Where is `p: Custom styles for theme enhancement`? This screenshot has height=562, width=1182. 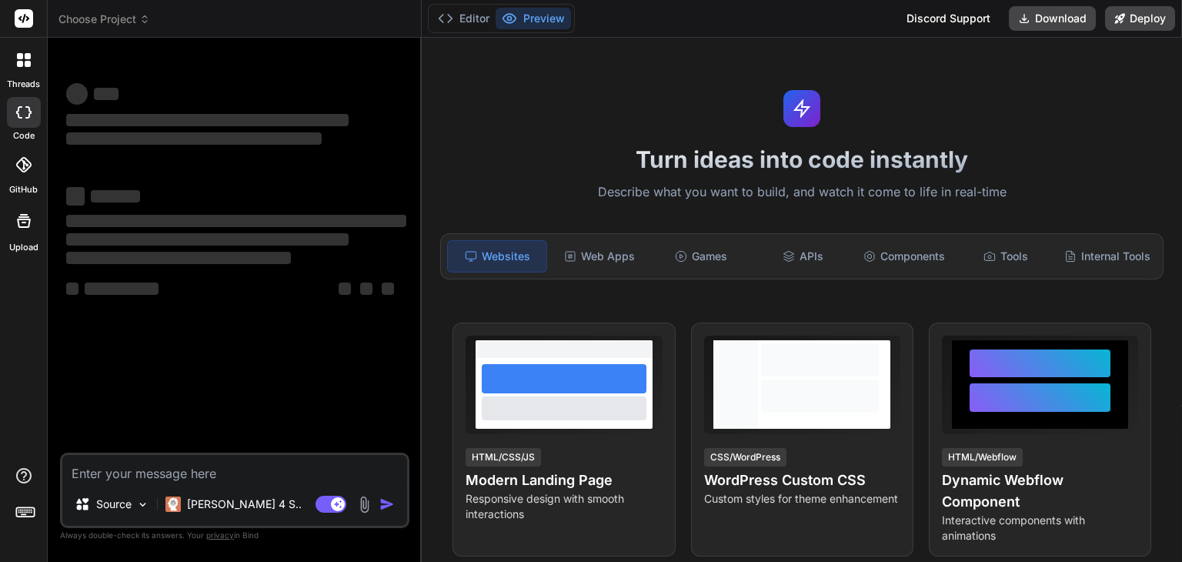
p: Custom styles for theme enhancement is located at coordinates (802, 499).